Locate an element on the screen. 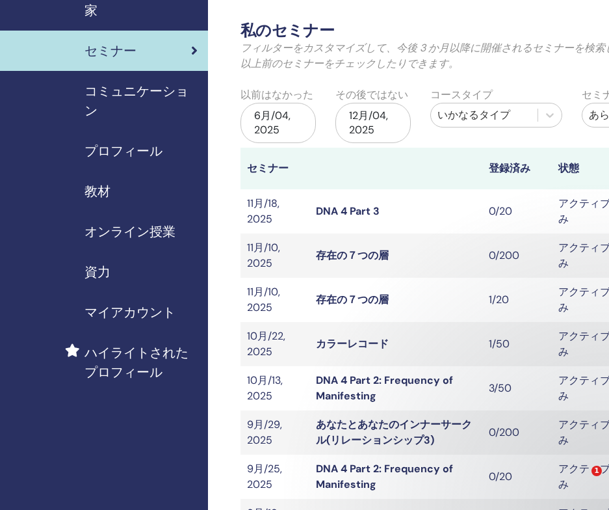 This screenshot has height=510, width=609. td: 3/50 is located at coordinates (517, 388).